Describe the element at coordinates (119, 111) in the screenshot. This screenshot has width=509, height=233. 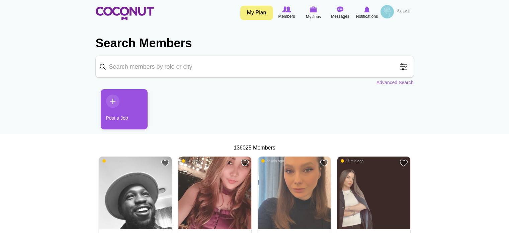
I see `li: 1 / 1` at that location.